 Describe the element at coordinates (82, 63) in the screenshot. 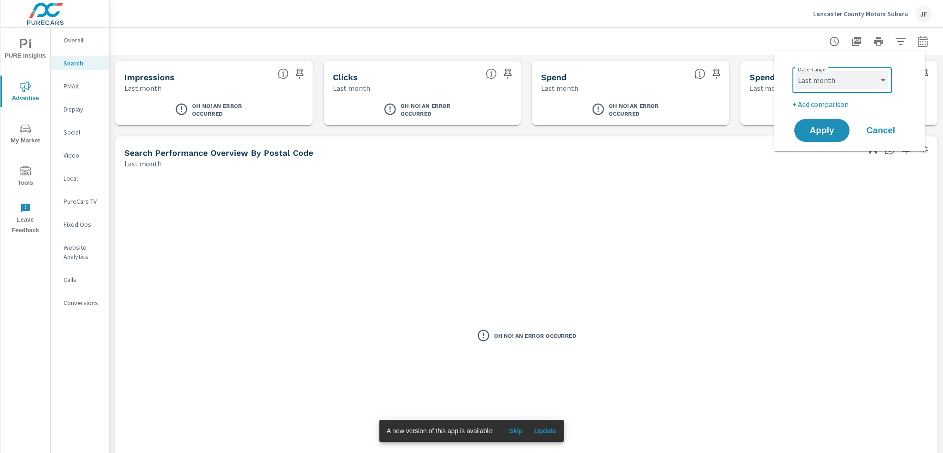

I see `p: Search` at that location.